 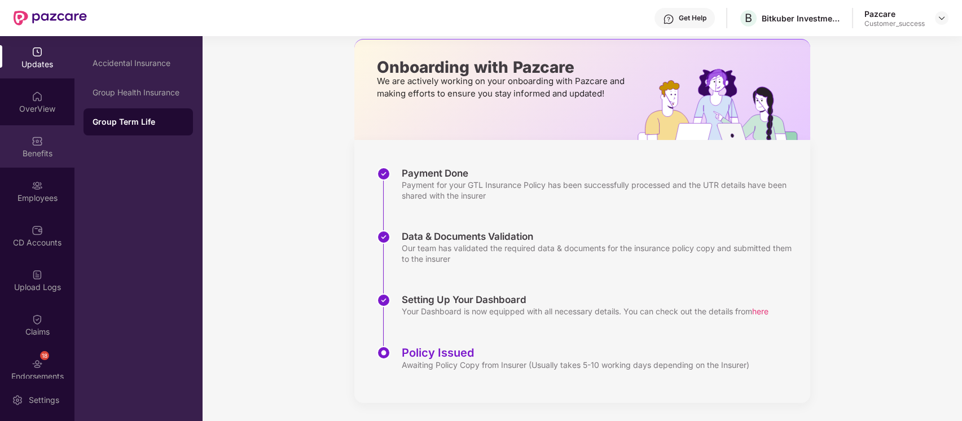 What do you see at coordinates (50, 18) in the screenshot?
I see `img: New Pazcare Logo` at bounding box center [50, 18].